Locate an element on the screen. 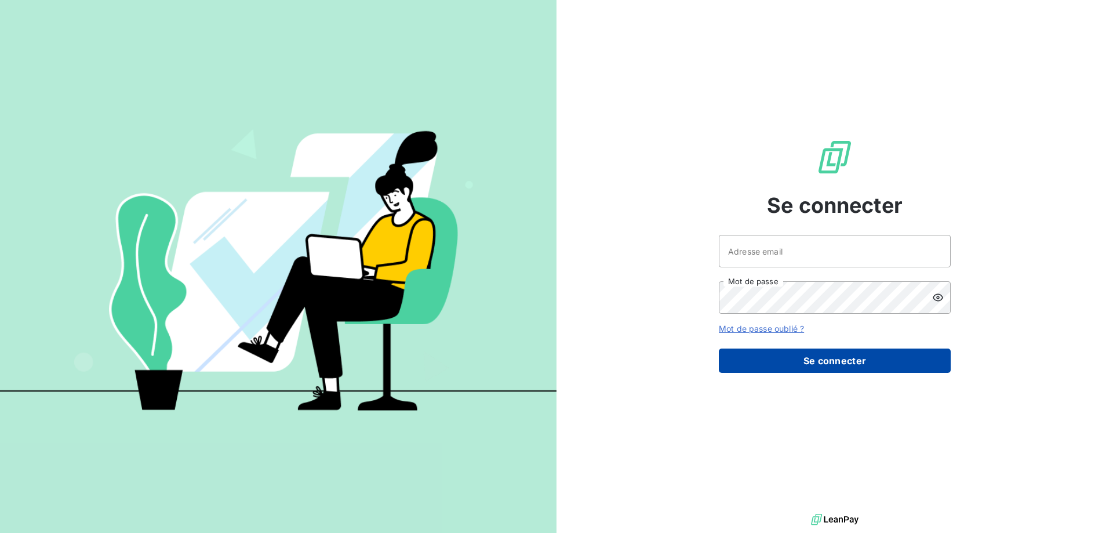  button: Se connecter is located at coordinates (835, 361).